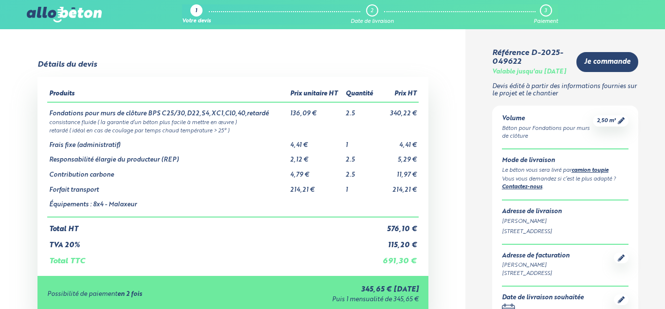  What do you see at coordinates (316, 171) in the screenshot?
I see `td: 4,79 €` at bounding box center [316, 171].